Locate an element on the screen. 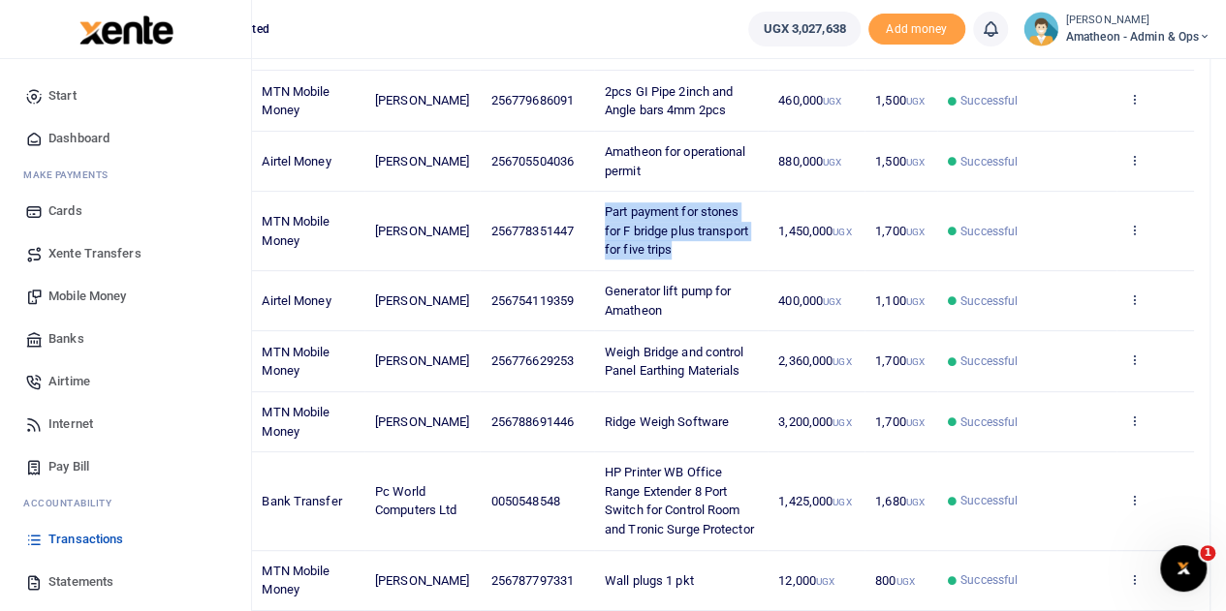 This screenshot has width=1226, height=611. a: Internet is located at coordinates (125, 424).